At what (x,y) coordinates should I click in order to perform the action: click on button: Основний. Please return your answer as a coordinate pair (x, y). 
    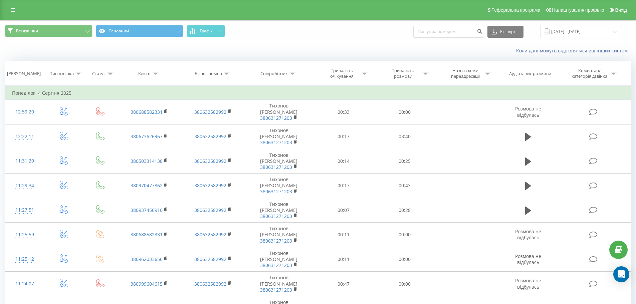
    Looking at the image, I should click on (140, 31).